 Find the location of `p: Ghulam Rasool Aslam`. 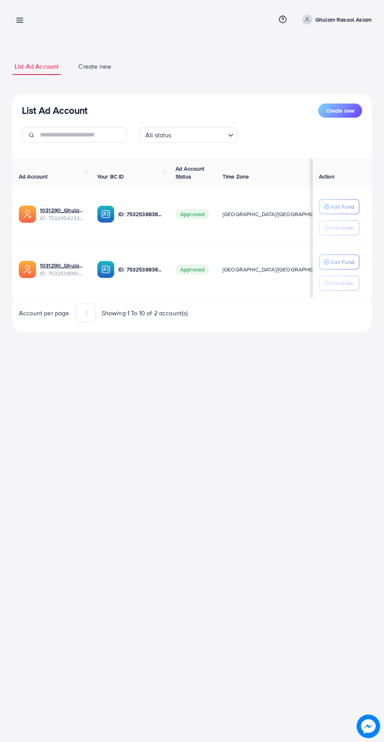

p: Ghulam Rasool Aslam is located at coordinates (343, 20).